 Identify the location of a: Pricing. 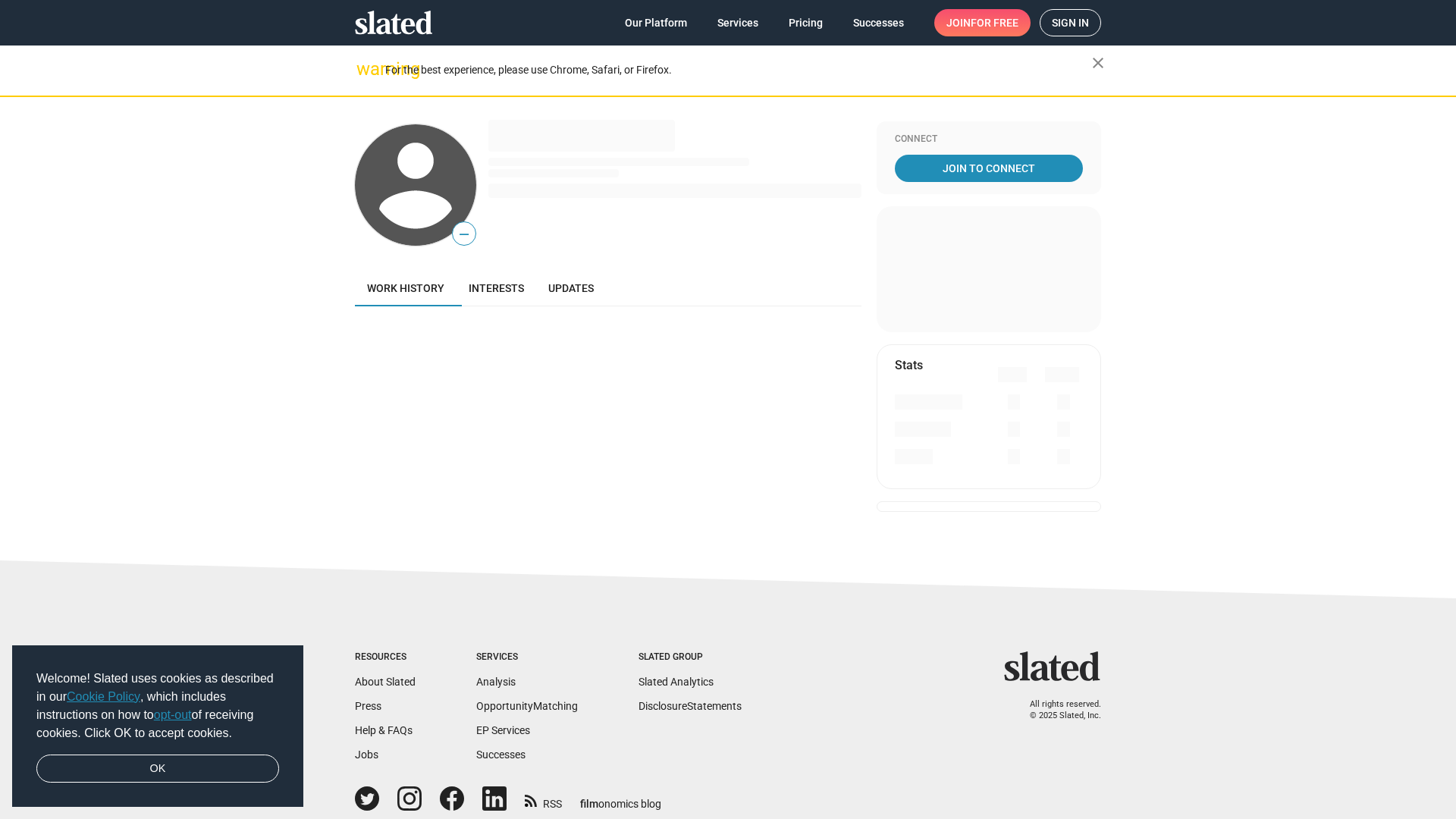
(805, 23).